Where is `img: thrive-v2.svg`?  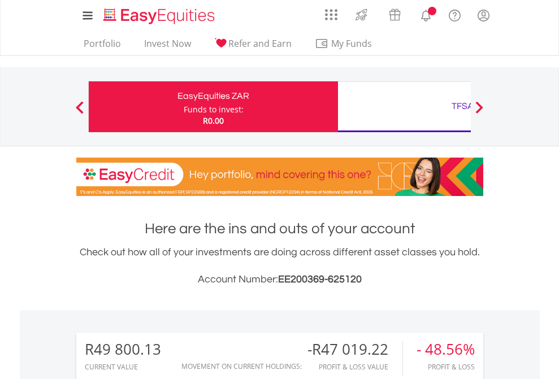 img: thrive-v2.svg is located at coordinates (361, 15).